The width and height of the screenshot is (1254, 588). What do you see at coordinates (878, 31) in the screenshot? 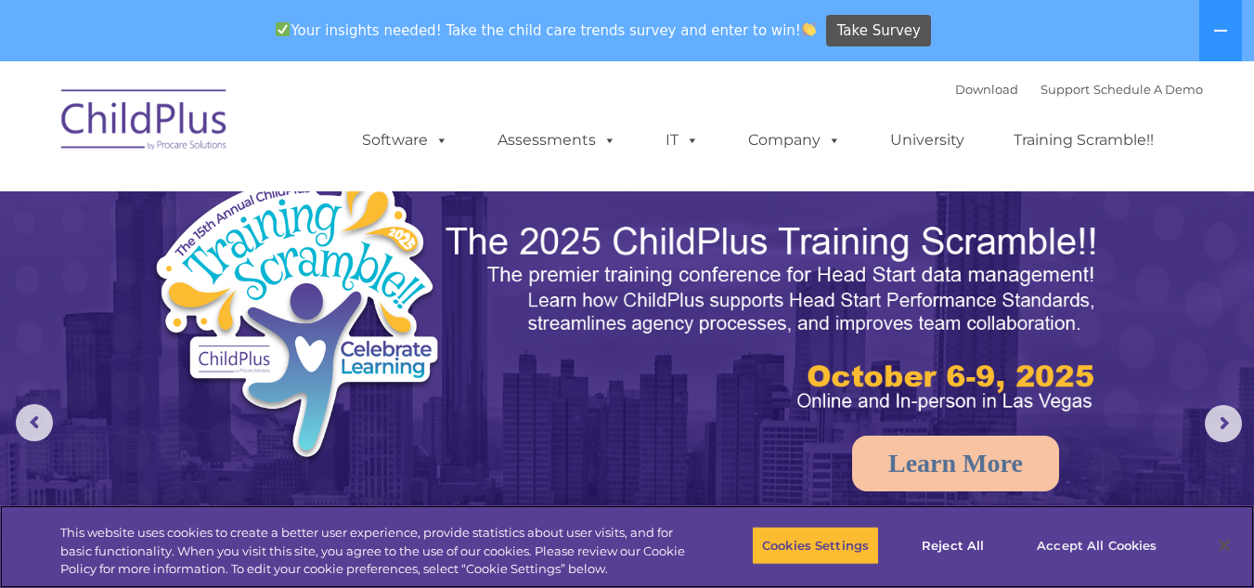
I see `a: Take Survey` at bounding box center [878, 31].